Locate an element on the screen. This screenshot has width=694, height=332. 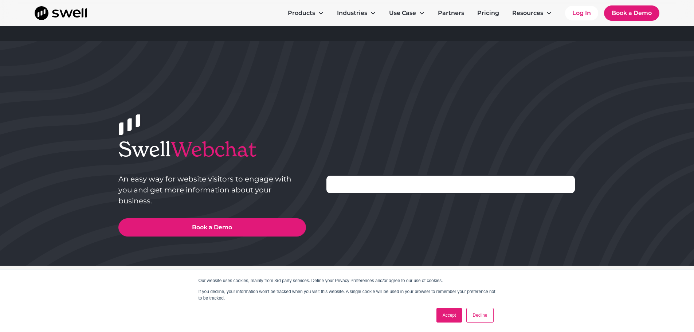
span: Webchat is located at coordinates (213, 149).